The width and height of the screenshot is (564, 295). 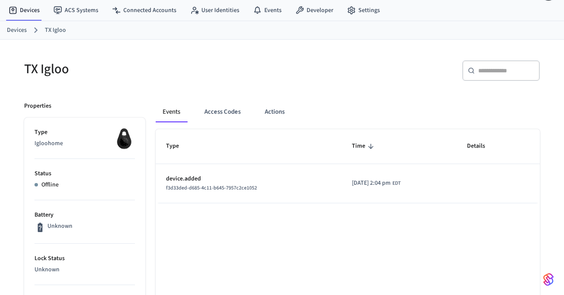 I want to click on p: Igloohome, so click(x=85, y=144).